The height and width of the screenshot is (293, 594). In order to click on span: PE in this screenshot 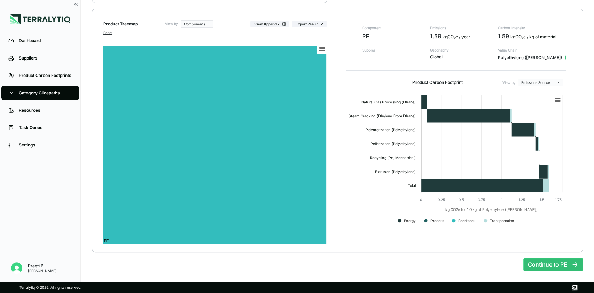, I will do `click(392, 36)`.